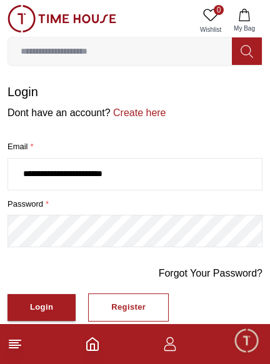 The image size is (270, 364). Describe the element at coordinates (244, 28) in the screenshot. I see `span: My Bag` at that location.